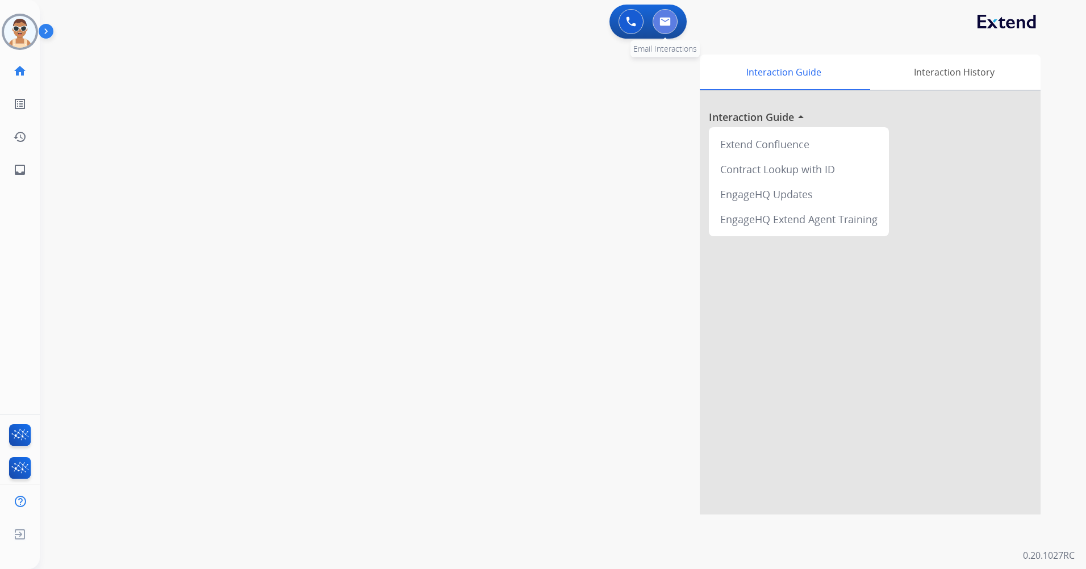 The width and height of the screenshot is (1086, 569). I want to click on div: Interaction Guide, so click(783, 72).